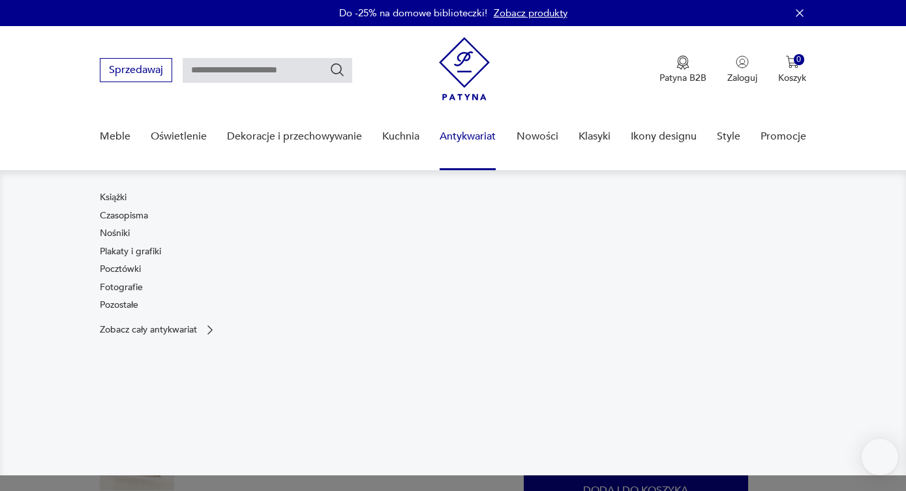  I want to click on a: Ikony designu, so click(663, 136).